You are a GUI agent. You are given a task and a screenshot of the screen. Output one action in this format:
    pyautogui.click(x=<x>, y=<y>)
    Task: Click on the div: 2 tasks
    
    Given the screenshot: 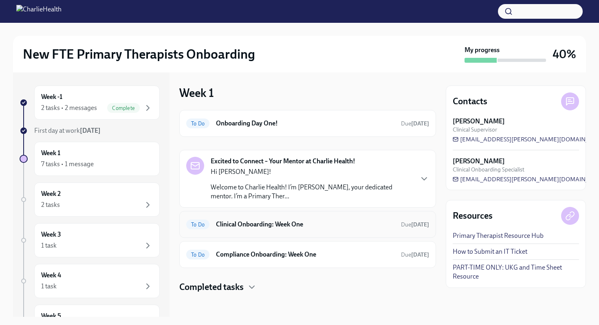 What is the action you would take?
    pyautogui.click(x=51, y=205)
    